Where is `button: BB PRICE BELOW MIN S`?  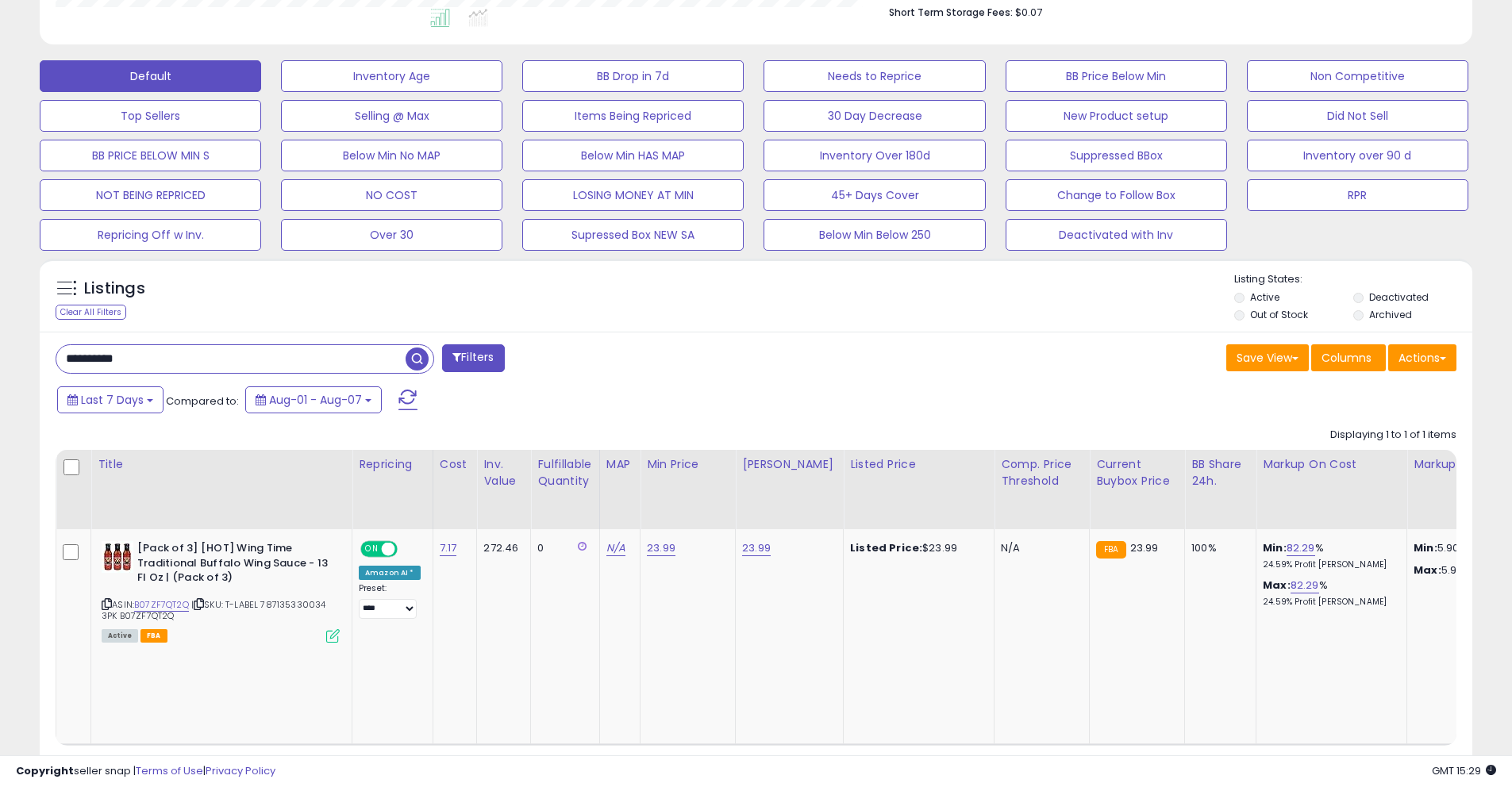
button: BB PRICE BELOW MIN S is located at coordinates (150, 155).